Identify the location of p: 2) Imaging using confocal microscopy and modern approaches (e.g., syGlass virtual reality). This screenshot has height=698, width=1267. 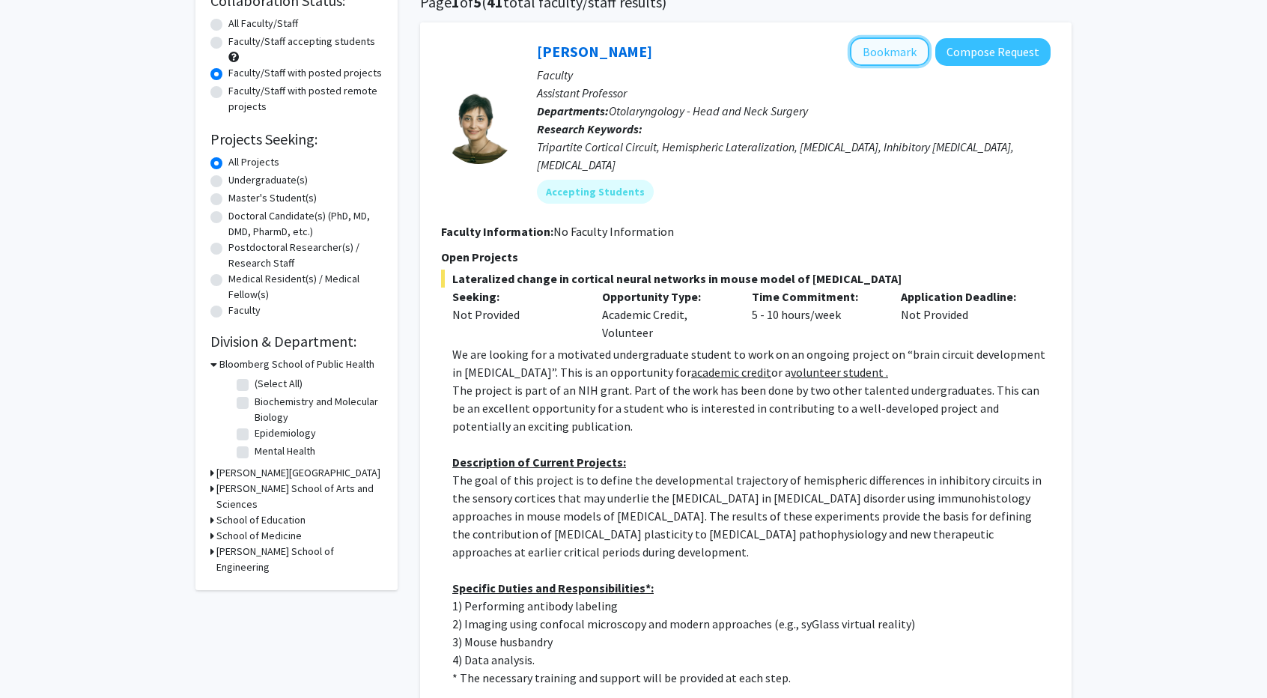
(751, 624).